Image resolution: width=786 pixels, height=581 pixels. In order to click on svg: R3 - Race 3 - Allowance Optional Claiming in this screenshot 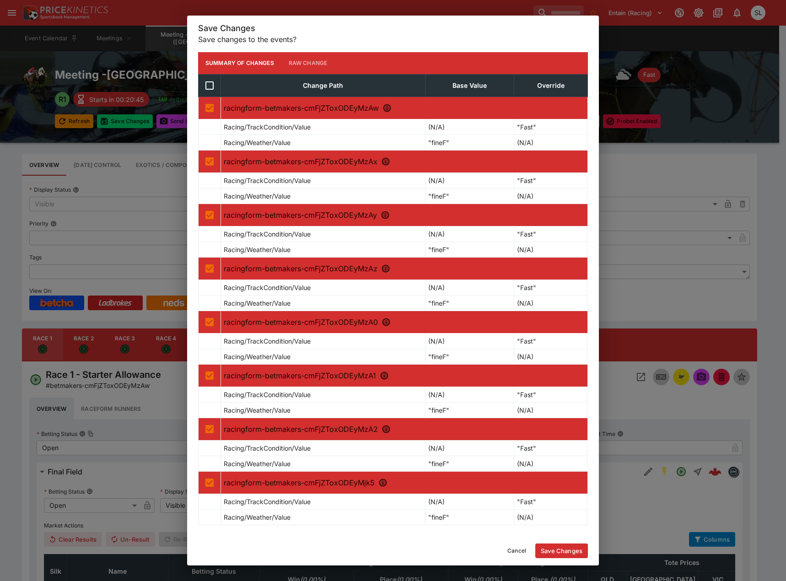, I will do `click(385, 215)`.